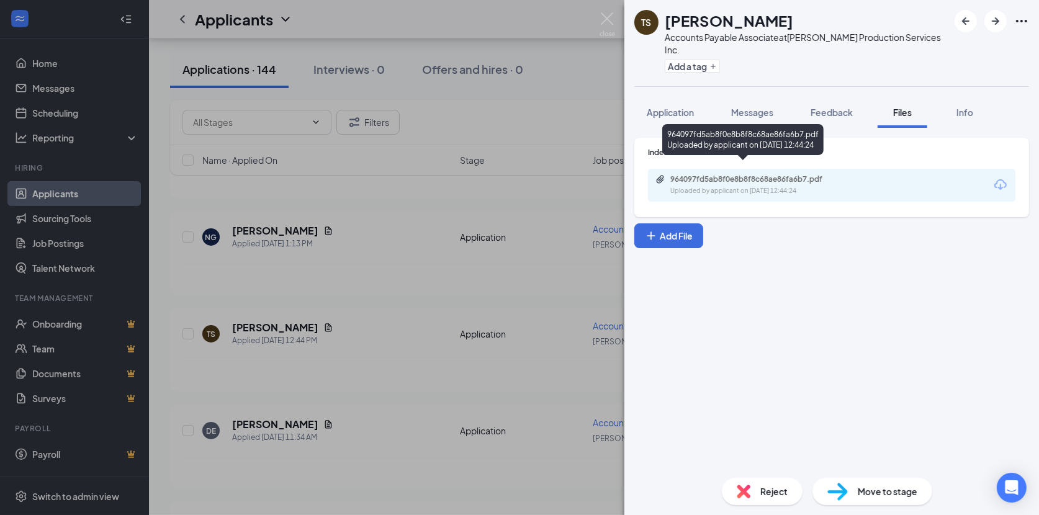  What do you see at coordinates (752, 112) in the screenshot?
I see `span: Messages` at bounding box center [752, 112].